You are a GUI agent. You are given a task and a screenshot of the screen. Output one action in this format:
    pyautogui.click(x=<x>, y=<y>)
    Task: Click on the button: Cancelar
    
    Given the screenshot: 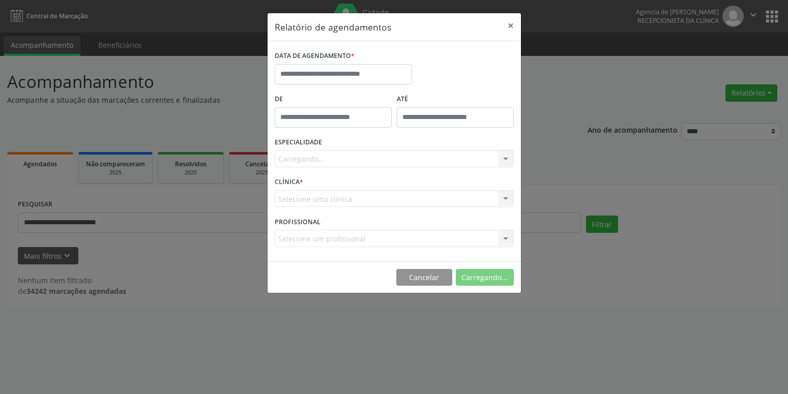 What is the action you would take?
    pyautogui.click(x=424, y=278)
    